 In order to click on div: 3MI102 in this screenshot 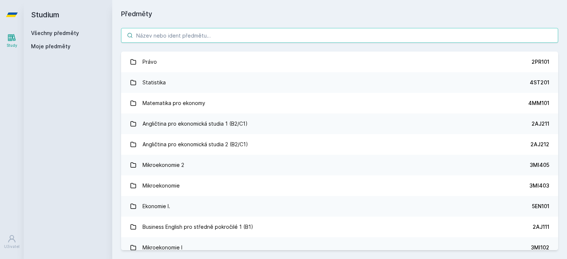, I will do `click(540, 248)`.